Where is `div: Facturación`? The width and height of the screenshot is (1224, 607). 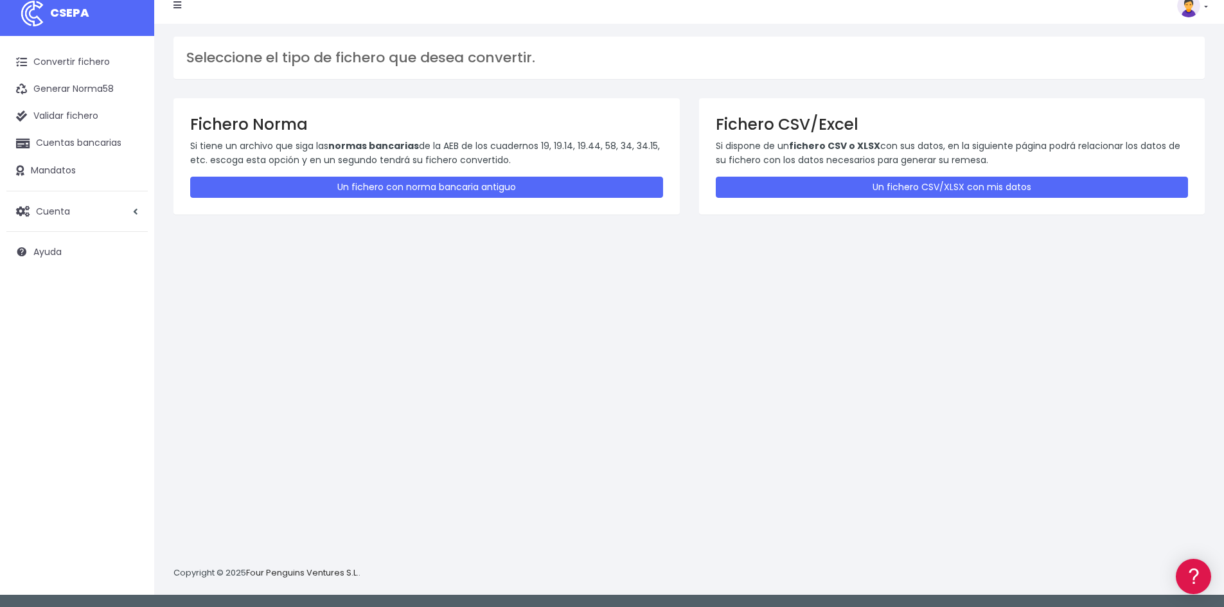 div: Facturación is located at coordinates (129, 261).